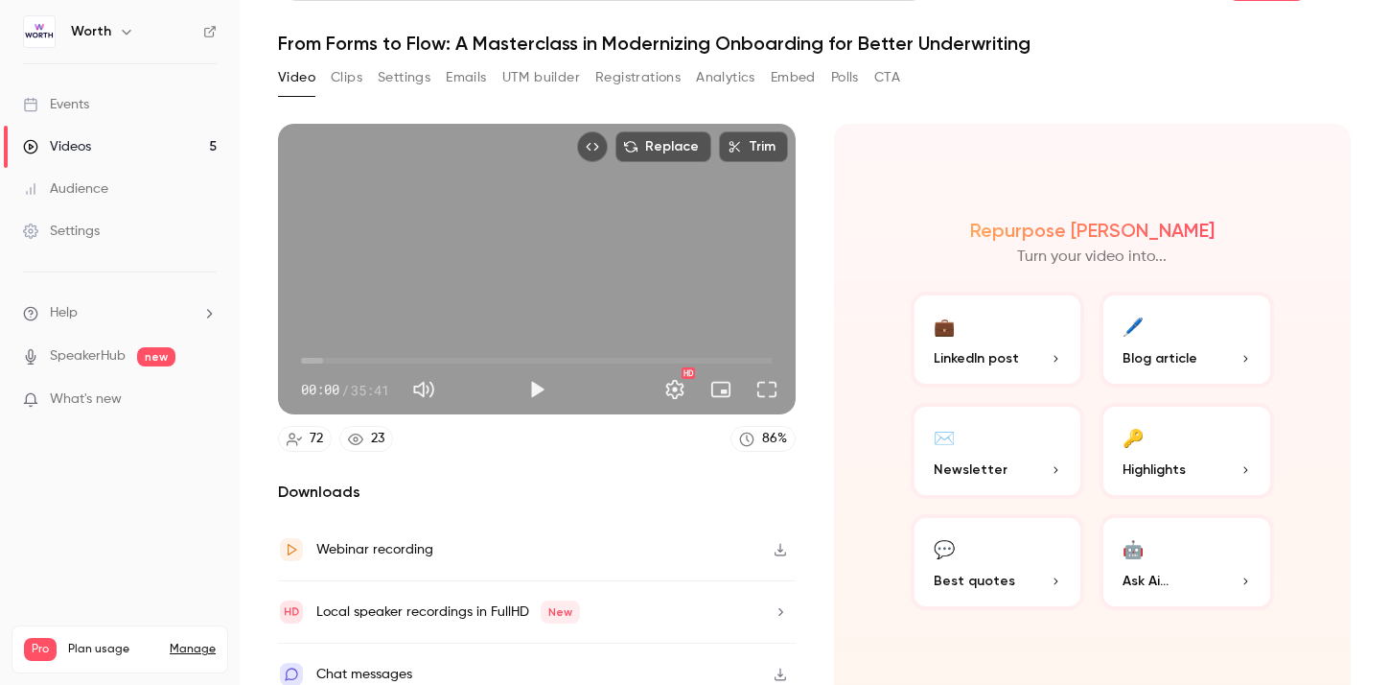  Describe the element at coordinates (448, 612) in the screenshot. I see `div: Local speaker recordings in FullHD` at that location.